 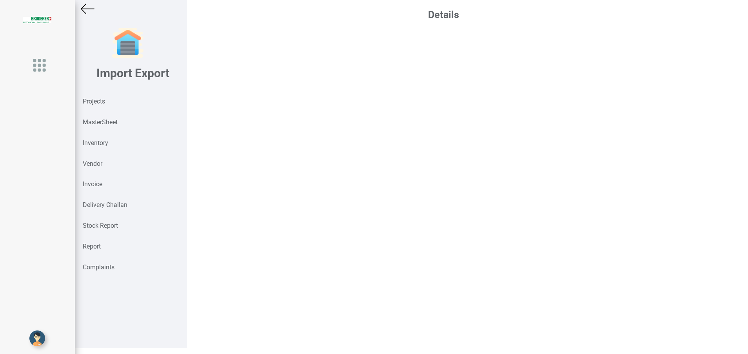 I want to click on strong: Delivery Challan, so click(x=105, y=205).